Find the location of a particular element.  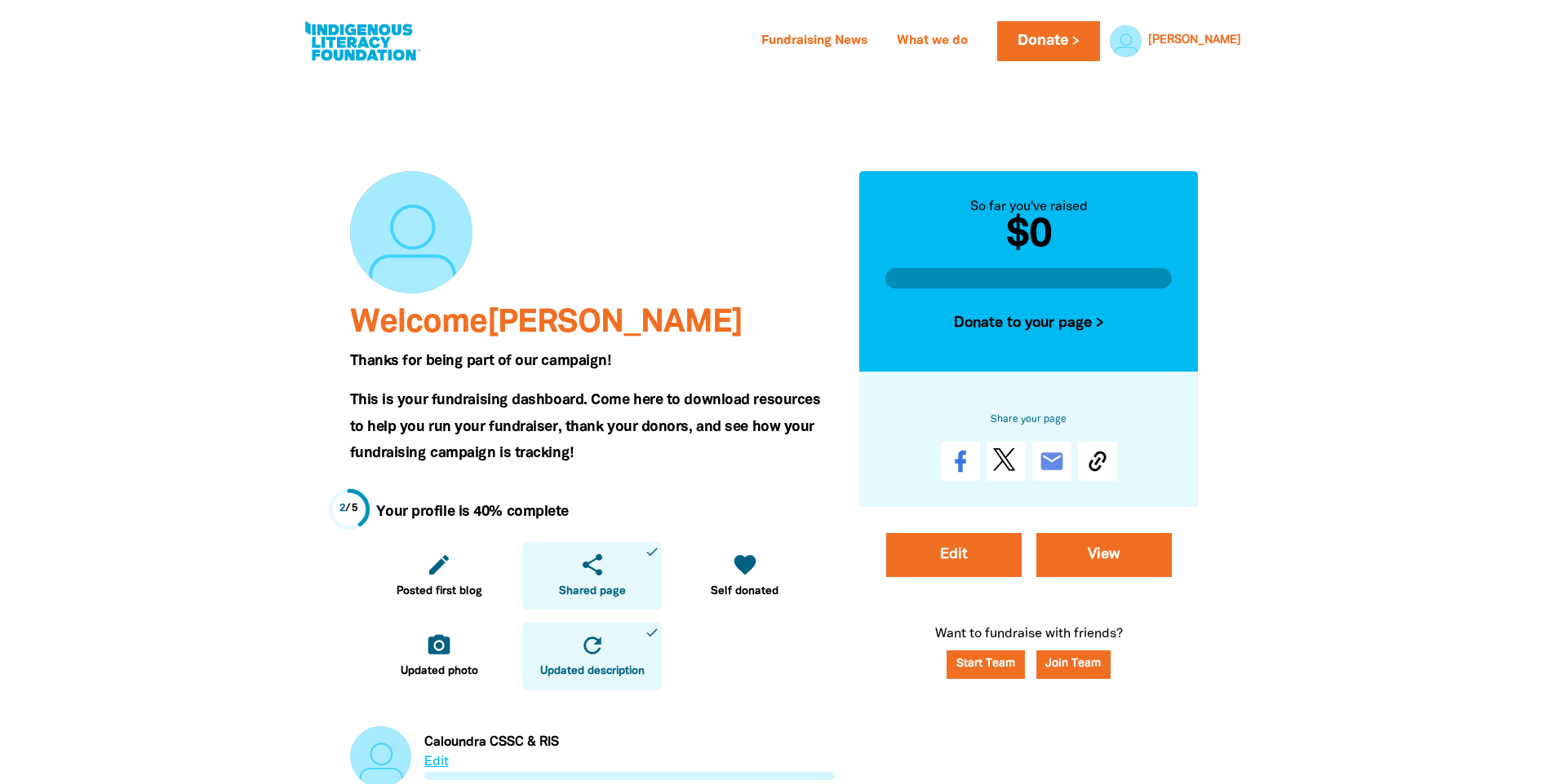

a: shareShared pagedone is located at coordinates (592, 576).